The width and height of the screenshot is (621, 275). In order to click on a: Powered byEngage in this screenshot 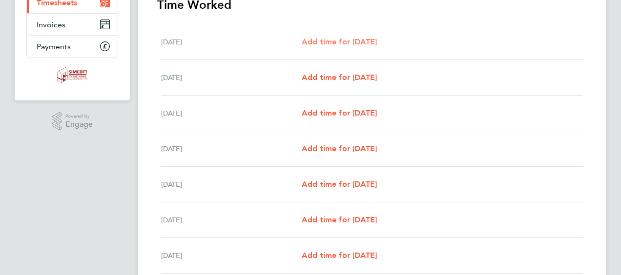, I will do `click(72, 122)`.